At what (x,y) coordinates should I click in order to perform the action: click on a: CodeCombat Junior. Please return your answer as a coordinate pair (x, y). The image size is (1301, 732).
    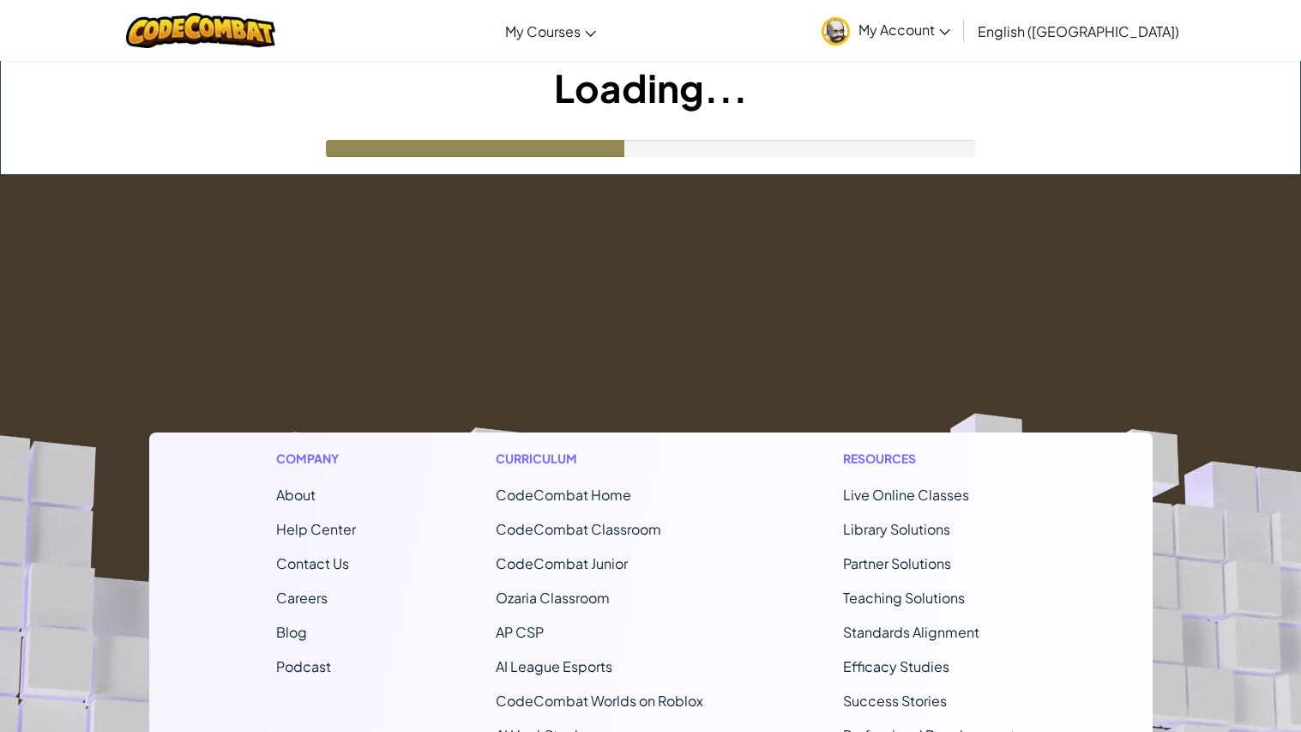
    Looking at the image, I should click on (562, 563).